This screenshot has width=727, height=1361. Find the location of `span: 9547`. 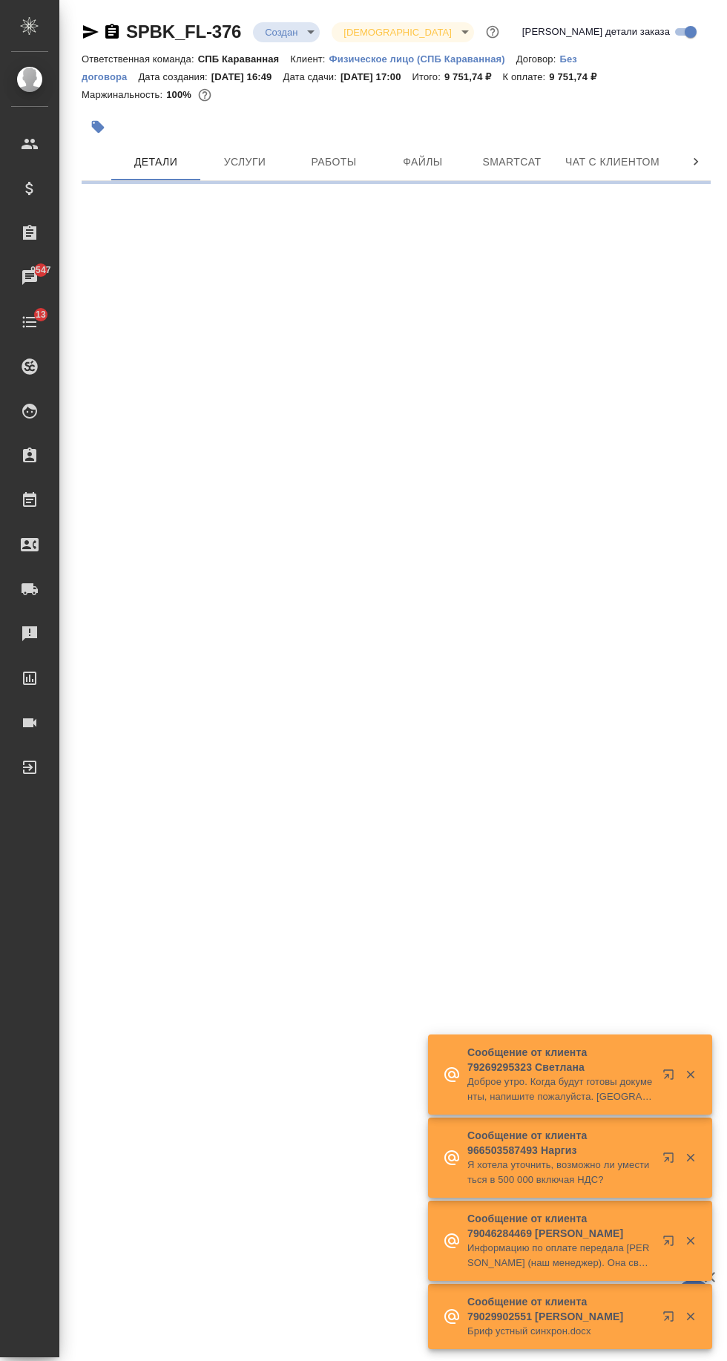

span: 9547 is located at coordinates (40, 270).